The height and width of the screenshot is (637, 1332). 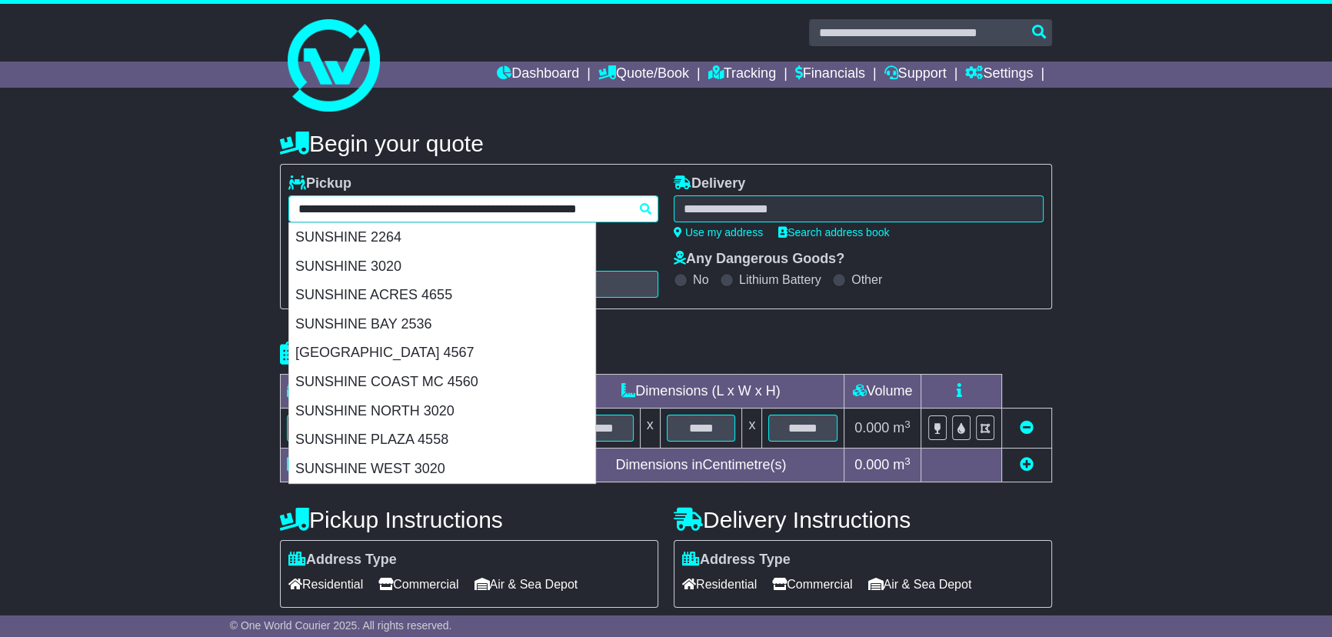 What do you see at coordinates (866, 279) in the screenshot?
I see `label: Other` at bounding box center [866, 279].